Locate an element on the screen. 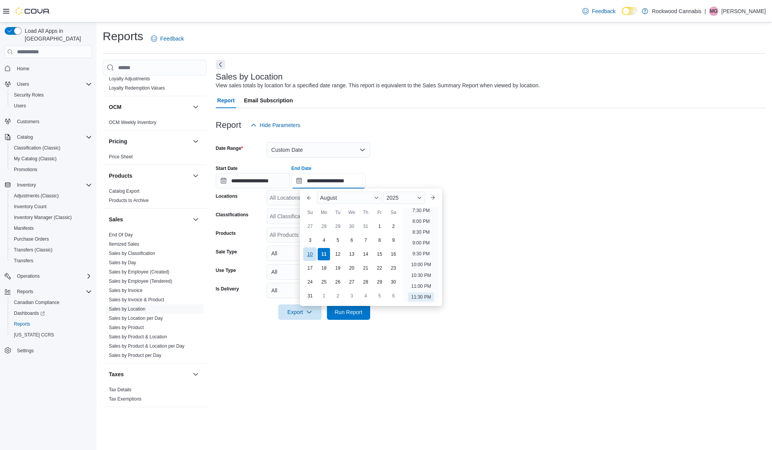  div: day-17 is located at coordinates (310, 268).